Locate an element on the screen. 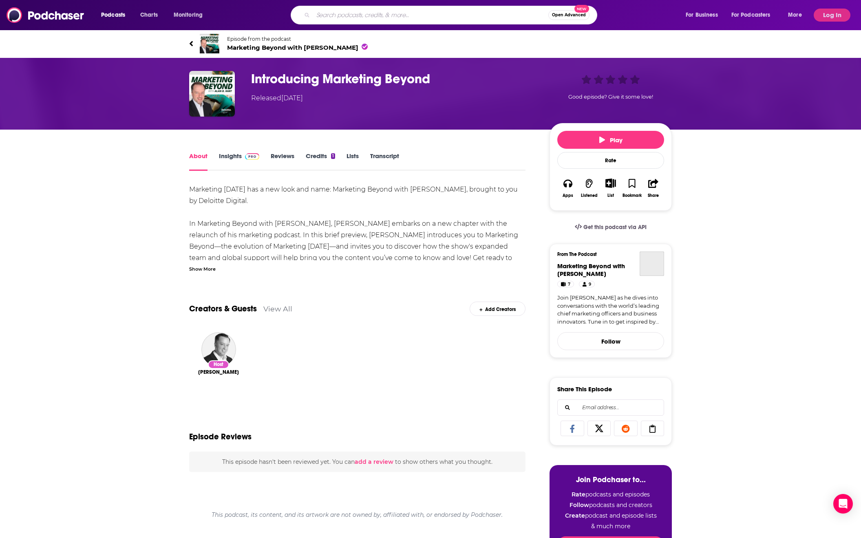 The width and height of the screenshot is (861, 538). a: InsightsPodchaser Pro is located at coordinates (239, 161).